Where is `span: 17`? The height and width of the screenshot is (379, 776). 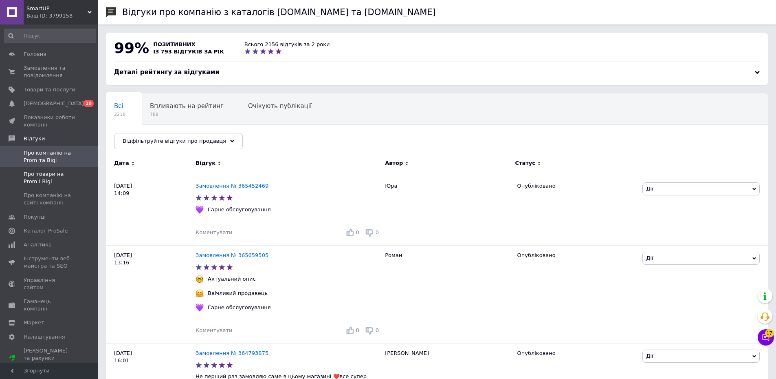
span: 17 is located at coordinates (770, 333).